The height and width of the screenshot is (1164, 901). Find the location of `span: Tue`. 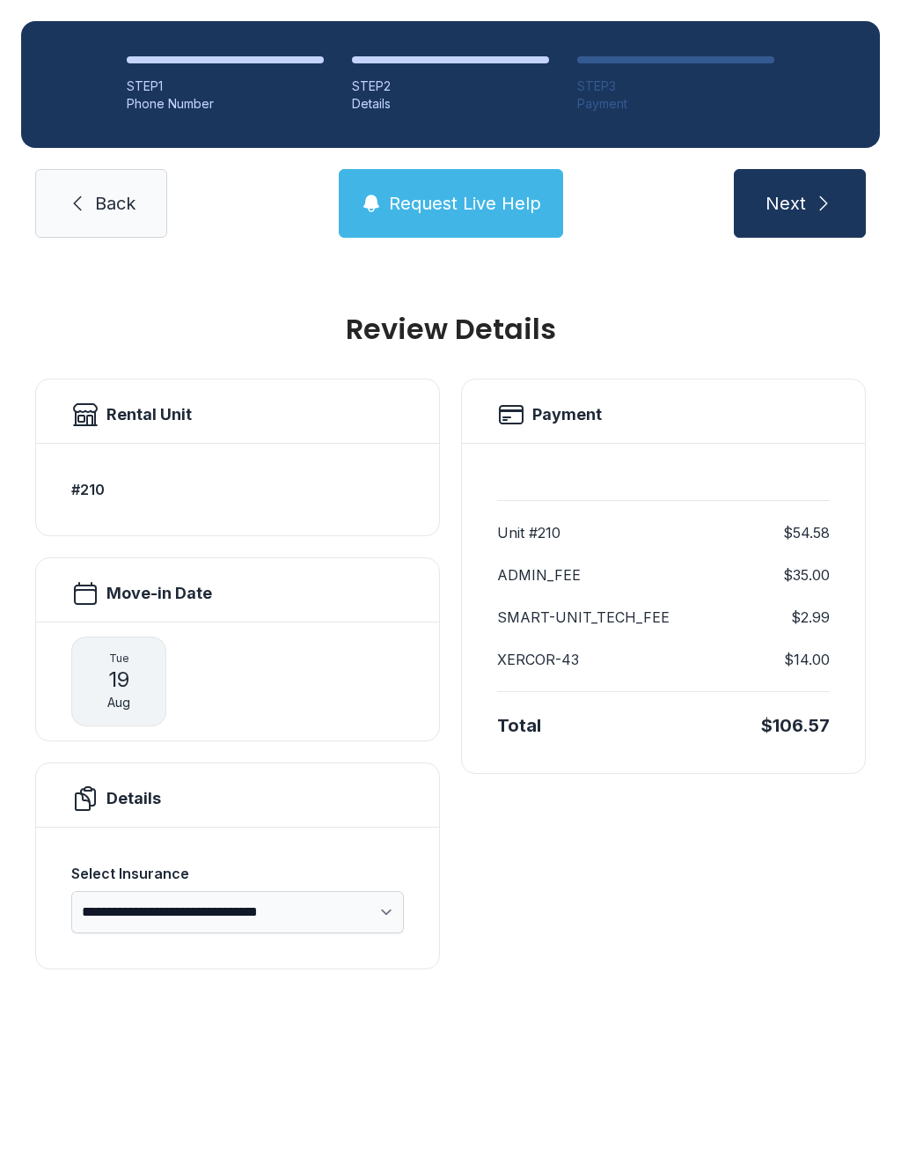

span: Tue is located at coordinates (119, 658).